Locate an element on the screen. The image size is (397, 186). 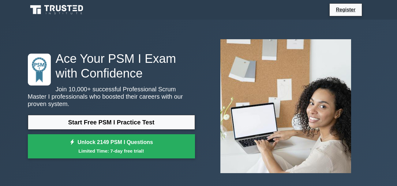
a: Start Free PSM I Practice Test is located at coordinates (111, 122).